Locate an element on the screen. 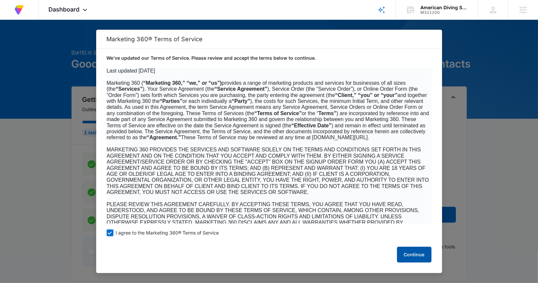 The height and width of the screenshot is (283, 538). b: Terms” is located at coordinates (328, 113).